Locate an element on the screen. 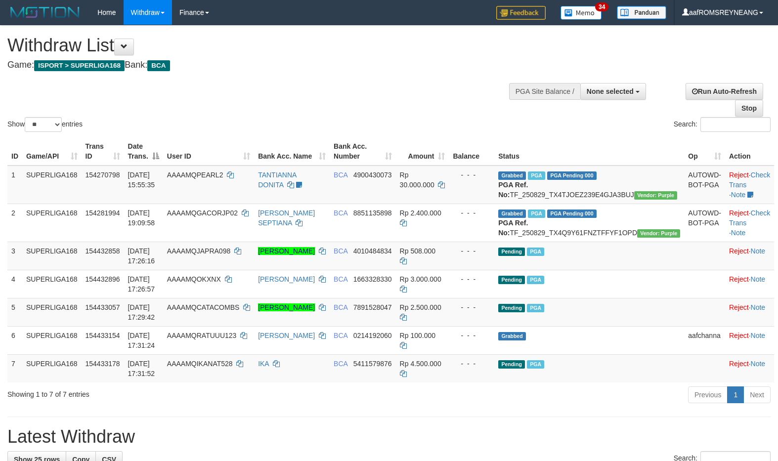 The width and height of the screenshot is (778, 461). span: Copy 5411579876 to clipboard is located at coordinates (373, 364).